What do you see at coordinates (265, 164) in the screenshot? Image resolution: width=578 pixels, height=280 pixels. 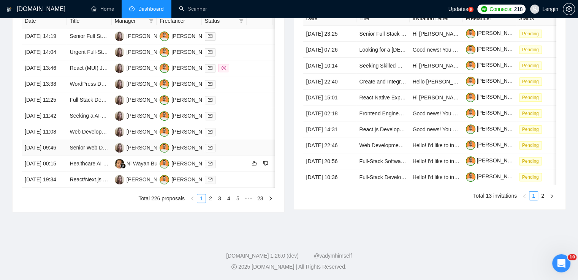 I see `button: dislike` at bounding box center [265, 164].